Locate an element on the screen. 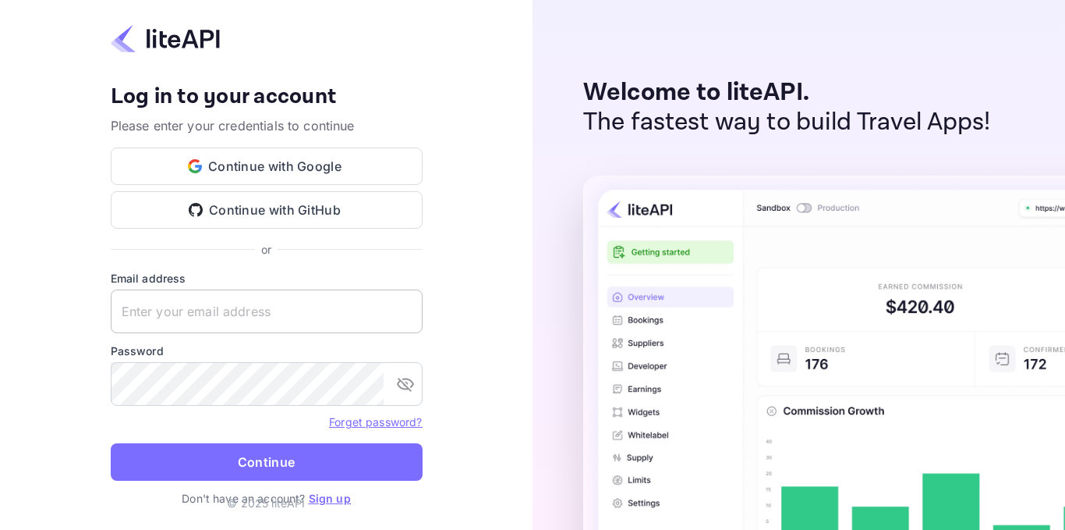 This screenshot has width=1065, height=530. a: Sign up is located at coordinates (330, 498).